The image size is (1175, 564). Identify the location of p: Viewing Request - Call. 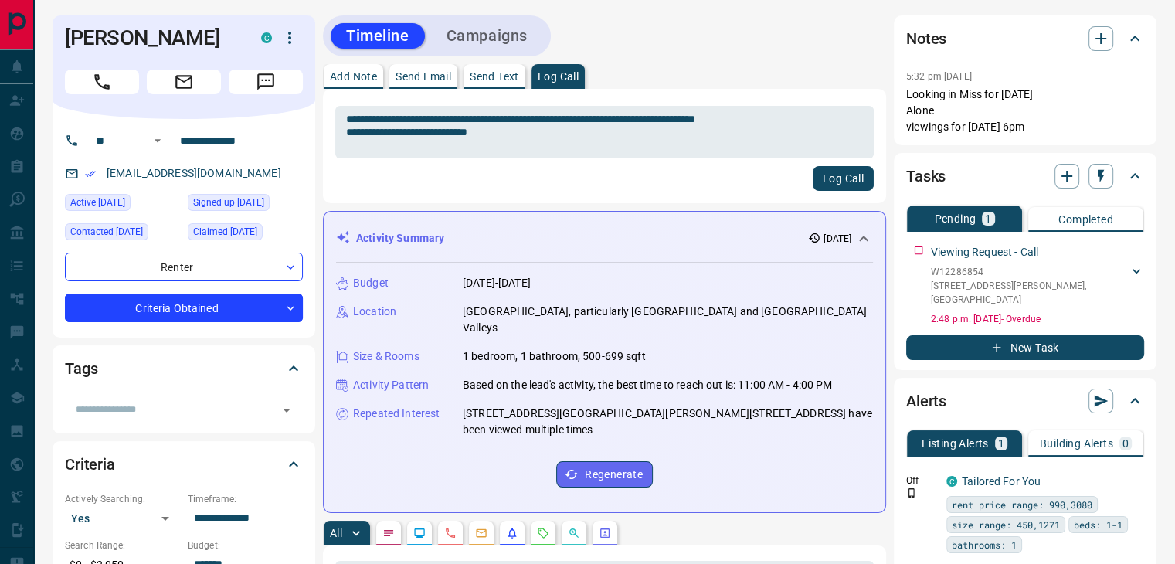
(984, 252).